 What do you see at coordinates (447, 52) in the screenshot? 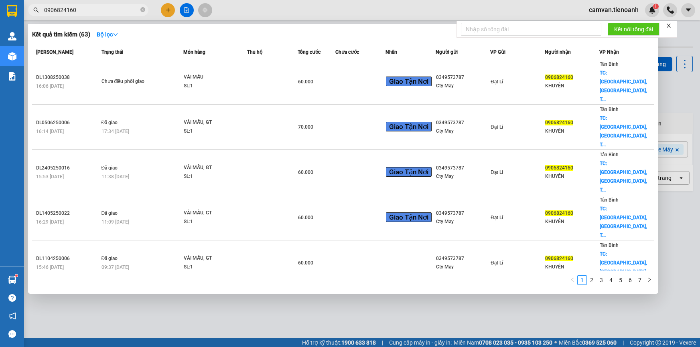
I see `span: Người gửi` at bounding box center [447, 52].